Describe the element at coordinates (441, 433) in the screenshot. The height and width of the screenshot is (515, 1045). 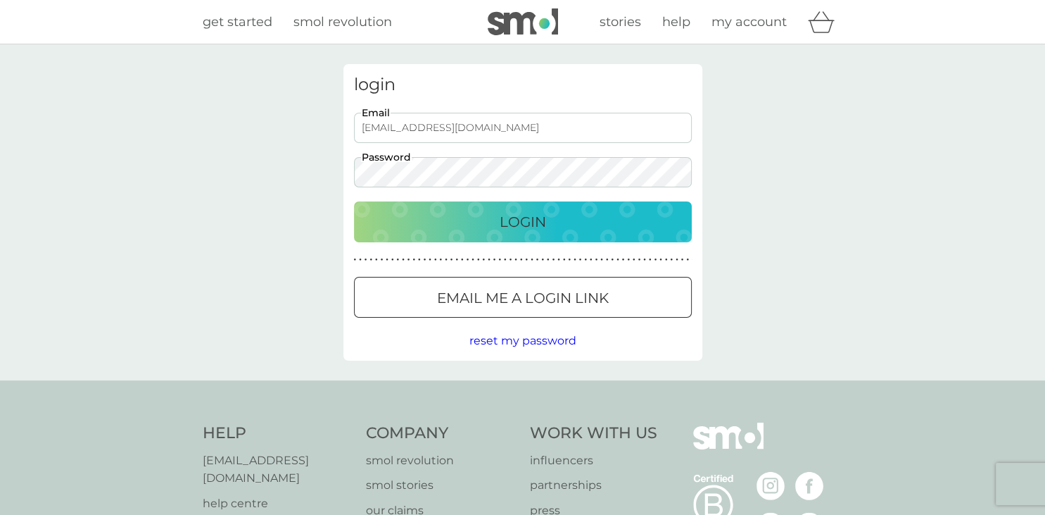
I see `h4: Company` at that location.